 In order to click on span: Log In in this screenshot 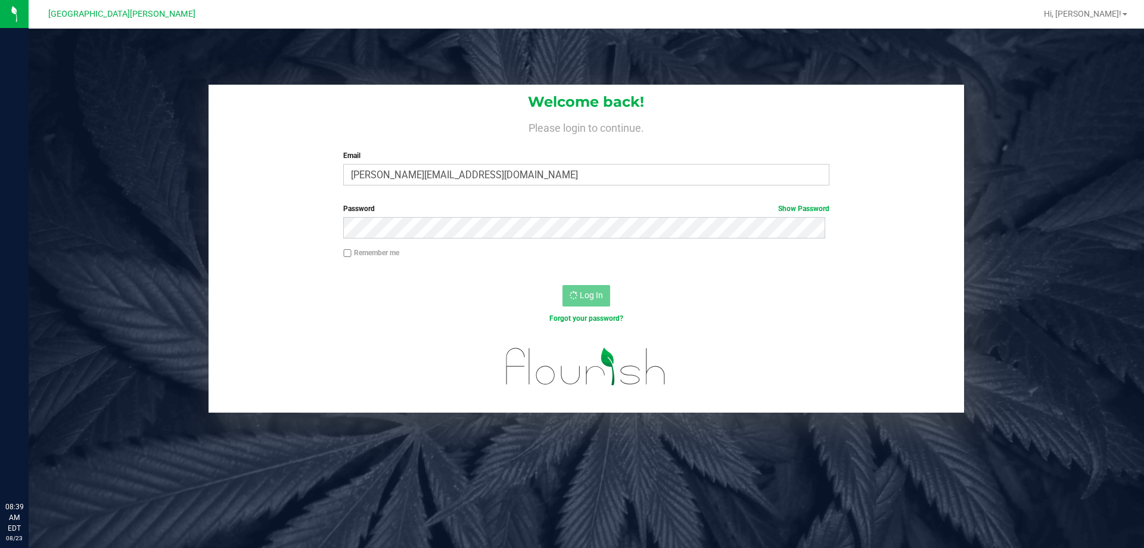, I will do `click(591, 295)`.